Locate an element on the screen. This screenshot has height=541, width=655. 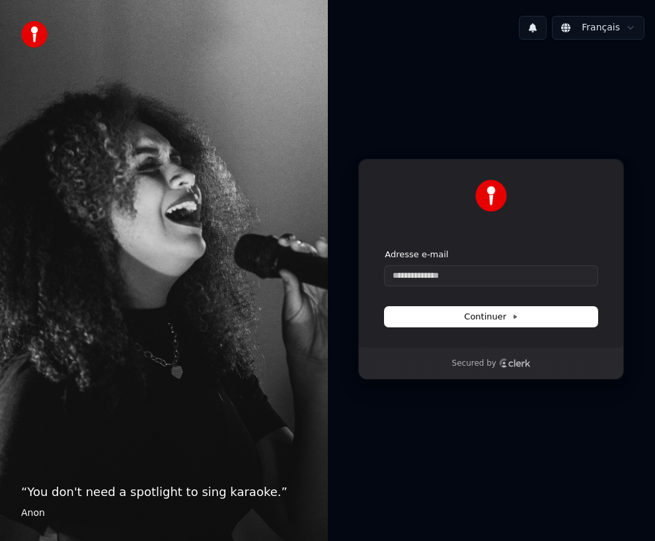
label: Adresse e-mail is located at coordinates (417, 255).